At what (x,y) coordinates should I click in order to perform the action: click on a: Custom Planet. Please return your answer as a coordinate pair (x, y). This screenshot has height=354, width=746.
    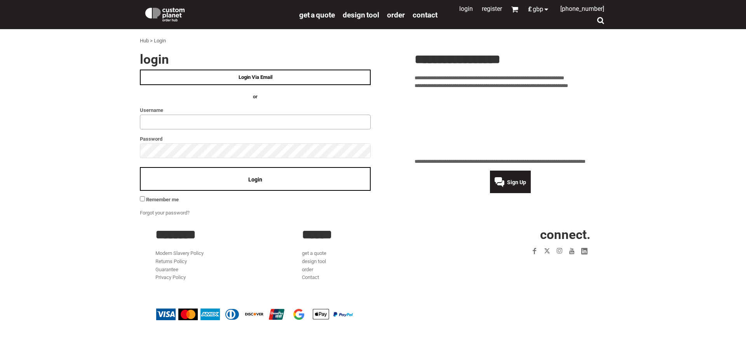
    Looking at the image, I should click on (218, 14).